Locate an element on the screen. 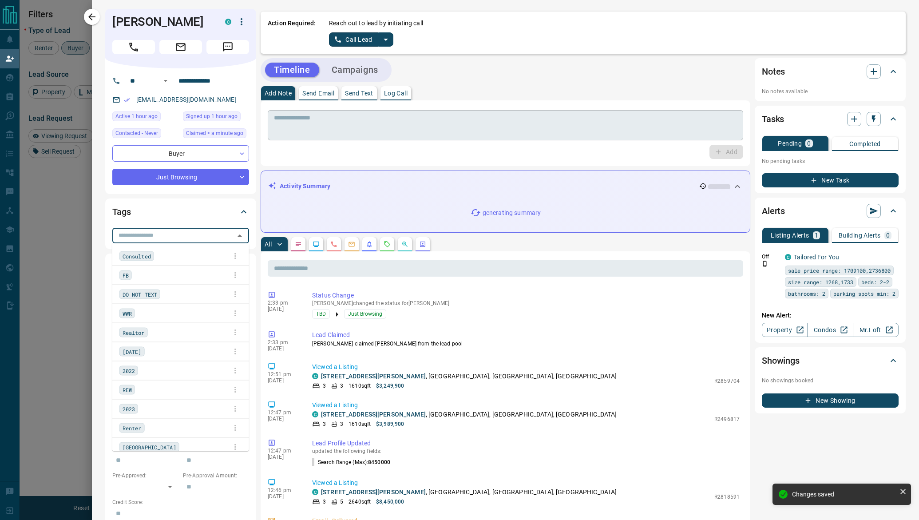  a: Mr.Loft is located at coordinates (875, 330).